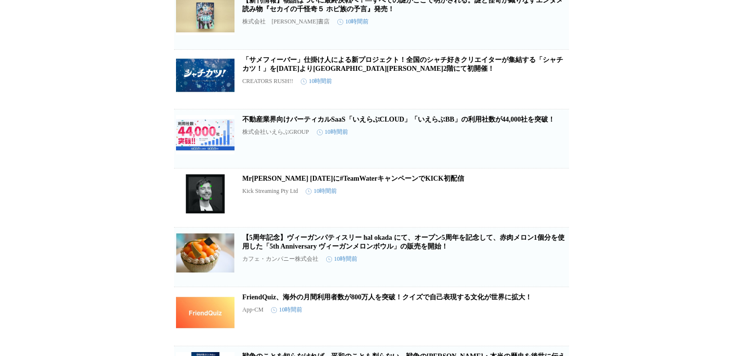 The width and height of the screenshot is (743, 356). Describe the element at coordinates (205, 135) in the screenshot. I see `img: 不動産業界向けバーティカルSaaS「いえらぶCLOUD」「いえらぶBB」の利用社数が44,000社を突破！` at that location.